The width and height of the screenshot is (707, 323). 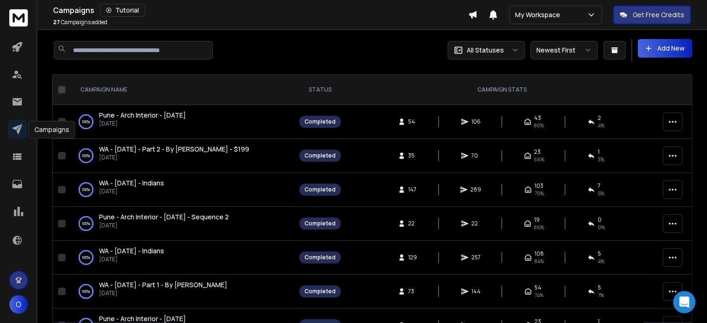 What do you see at coordinates (80, 22) in the screenshot?
I see `p: Campaigns added` at bounding box center [80, 22].